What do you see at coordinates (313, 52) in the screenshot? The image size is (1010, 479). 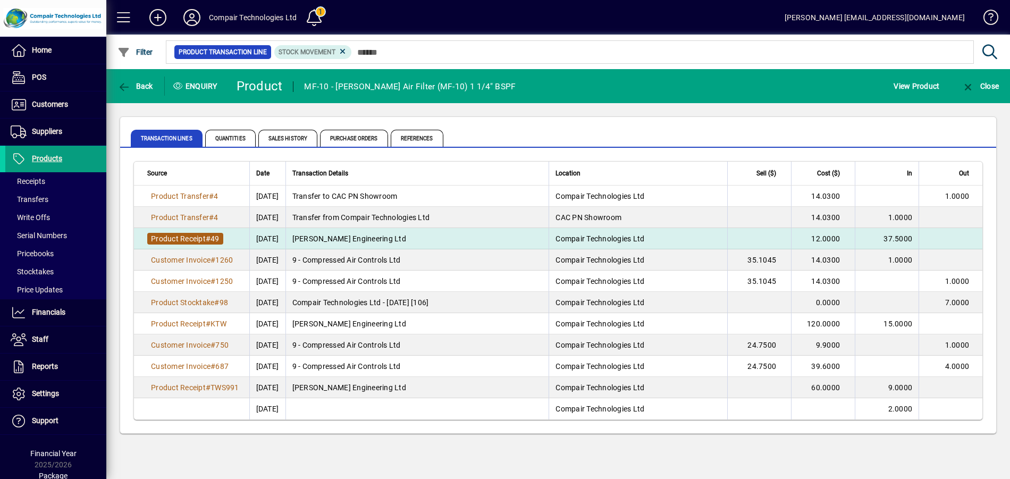 I see `mat-chip: Product Transaction Type: Stock movement` at bounding box center [313, 52].